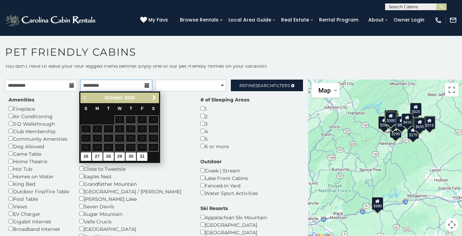 This screenshot has height=236, width=462. What do you see at coordinates (224, 116) in the screenshot?
I see `div: 2` at bounding box center [224, 116].